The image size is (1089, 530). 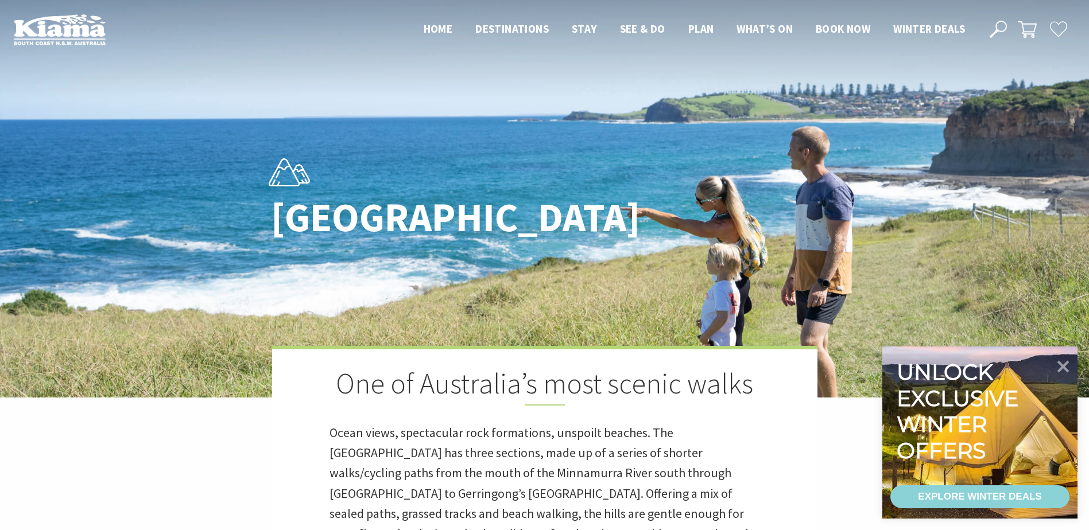 What do you see at coordinates (960, 412) in the screenshot?
I see `div: Unlock exclusive winter offers` at bounding box center [960, 412].